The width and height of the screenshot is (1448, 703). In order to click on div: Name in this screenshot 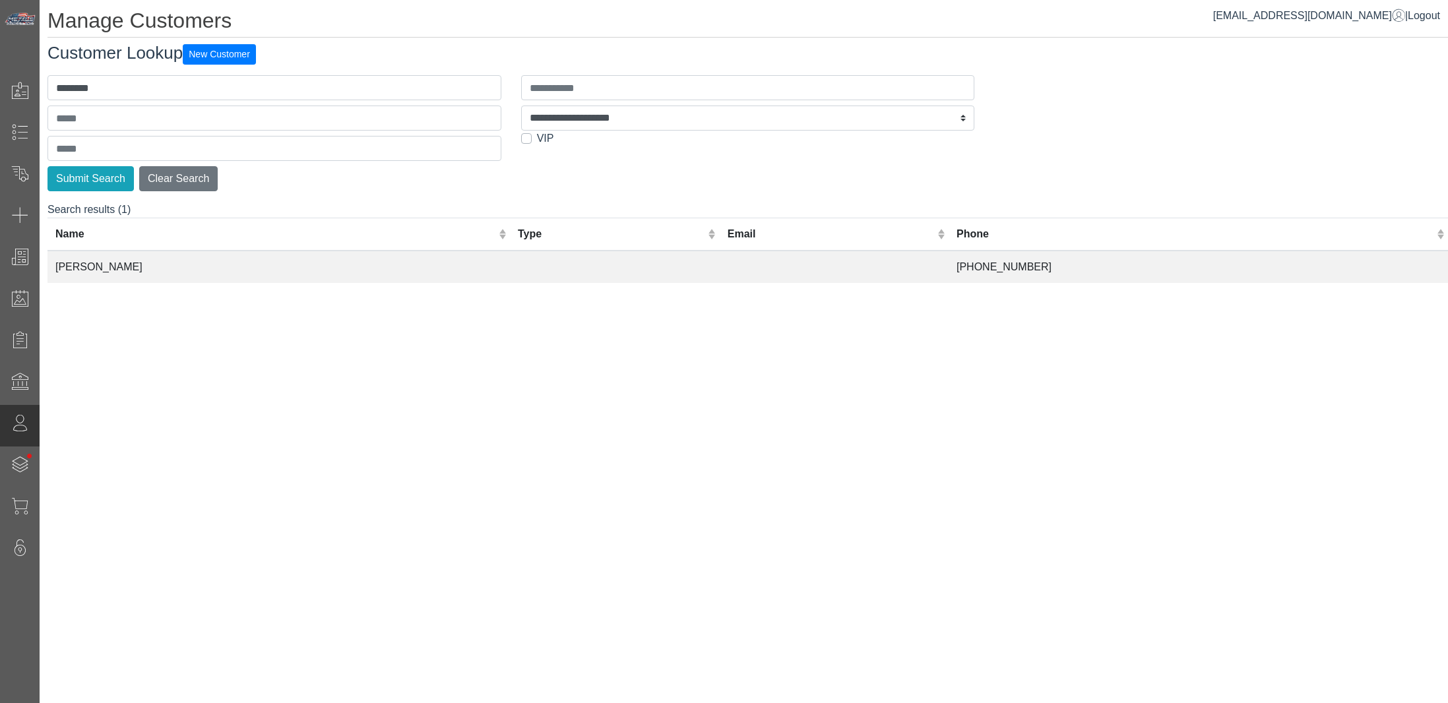, I will do `click(275, 234)`.